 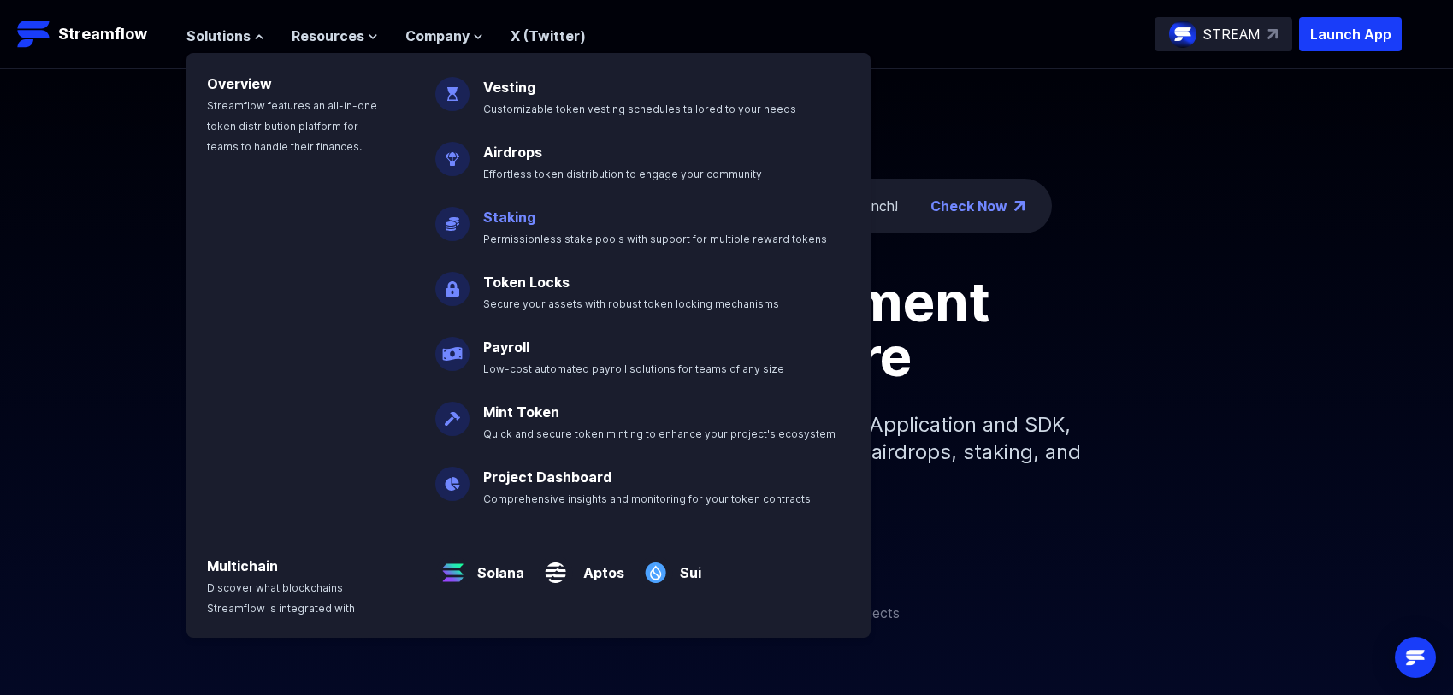 I want to click on span: Streamflow features an all-in-one token distribution platform for teams to handle their finances., so click(x=292, y=126).